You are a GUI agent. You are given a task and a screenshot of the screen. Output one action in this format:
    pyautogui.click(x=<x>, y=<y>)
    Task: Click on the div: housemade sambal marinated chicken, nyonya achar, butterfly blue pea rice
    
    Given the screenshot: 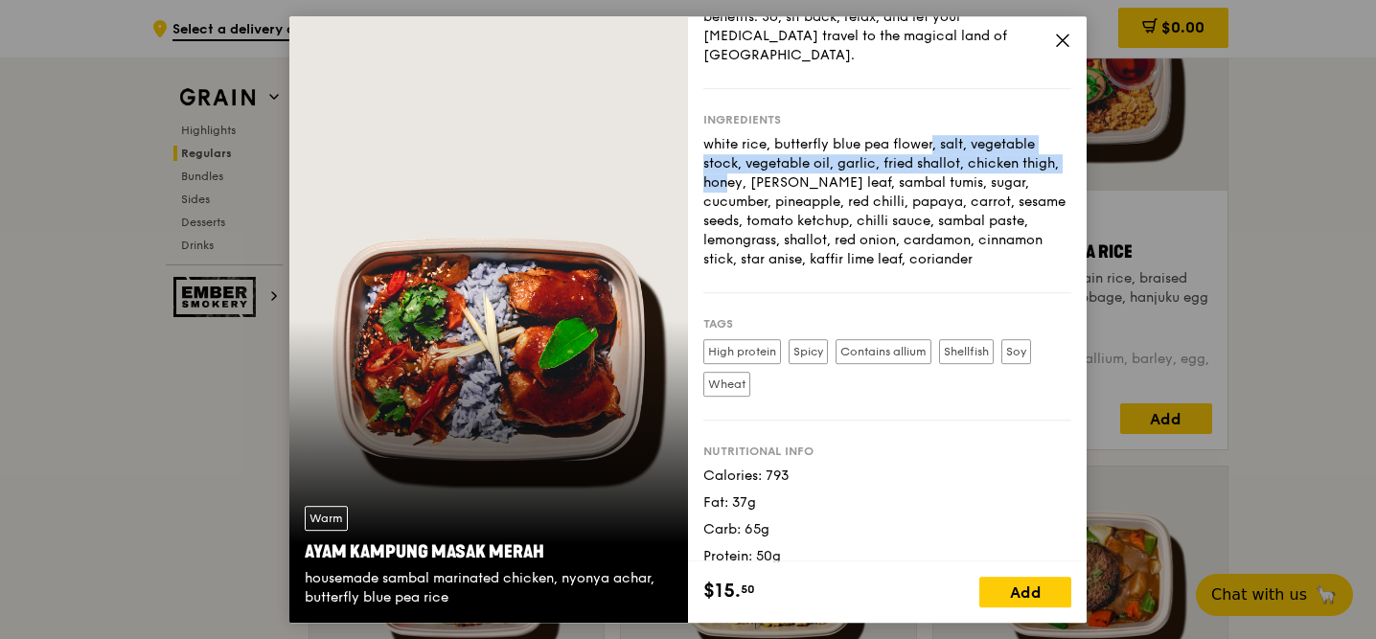 What is the action you would take?
    pyautogui.click(x=489, y=588)
    